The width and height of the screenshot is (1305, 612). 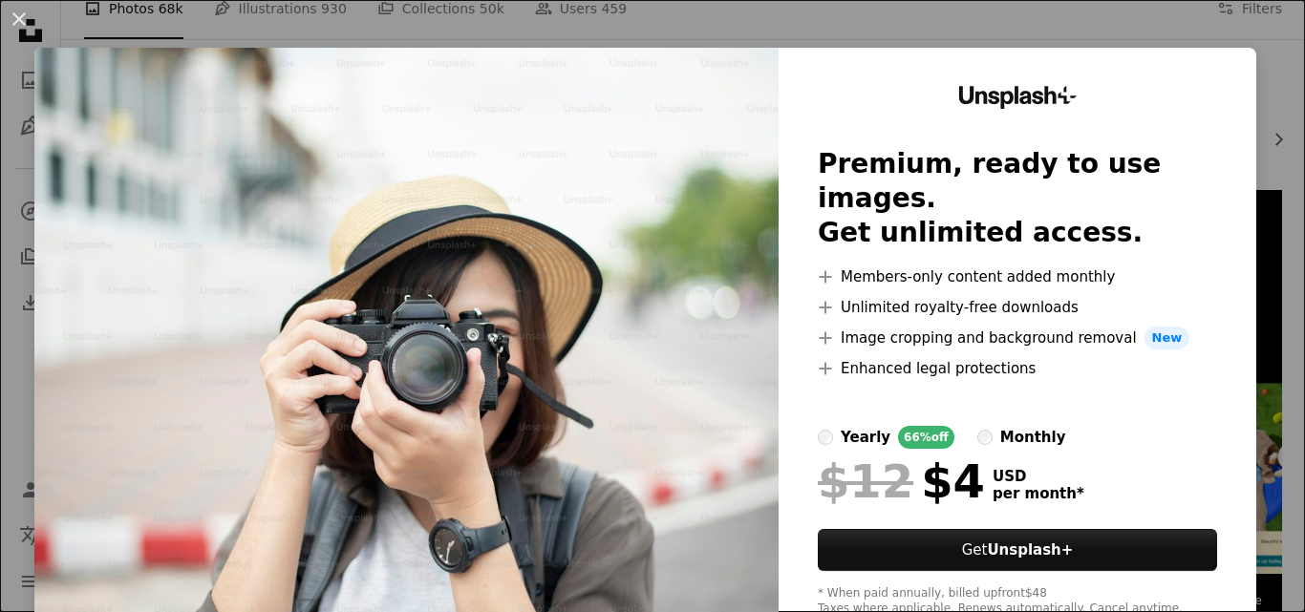 I want to click on span: per month *, so click(x=1039, y=494).